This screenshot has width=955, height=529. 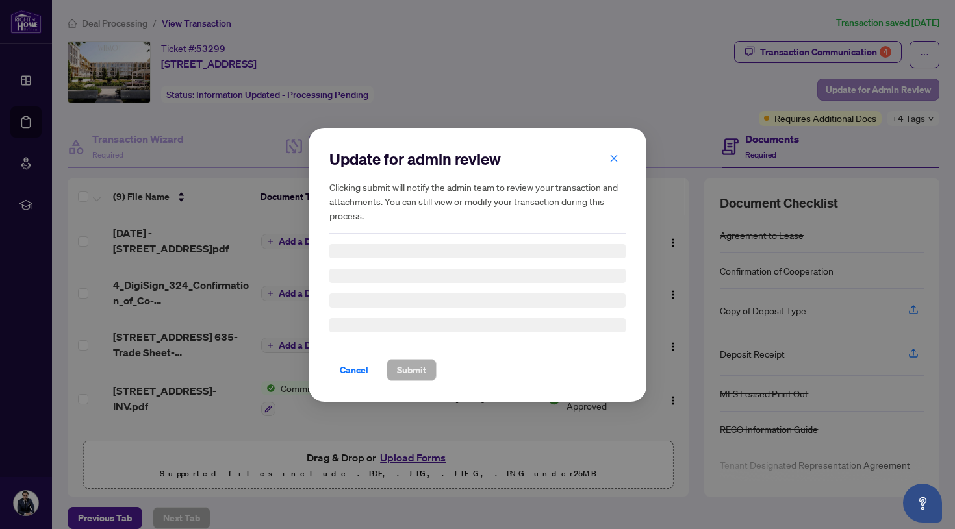 What do you see at coordinates (354, 370) in the screenshot?
I see `span: Cancel` at bounding box center [354, 370].